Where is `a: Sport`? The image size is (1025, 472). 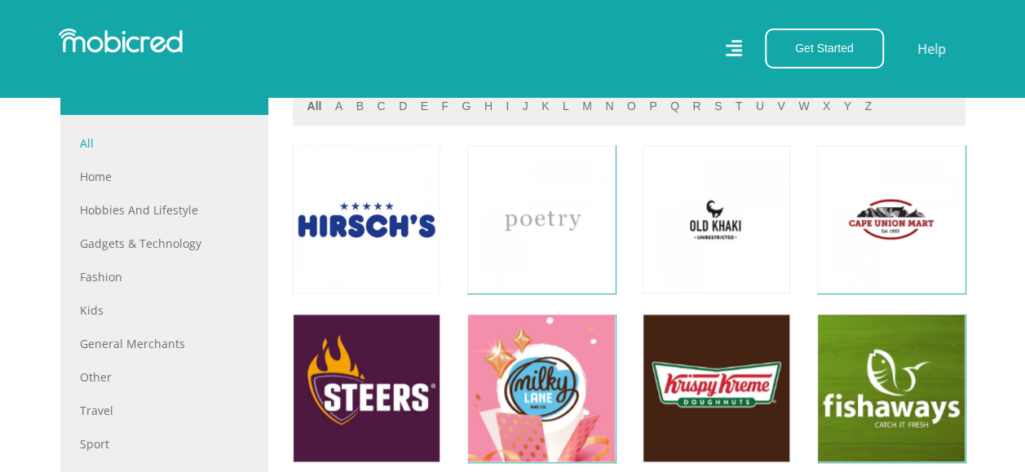 a: Sport is located at coordinates (164, 444).